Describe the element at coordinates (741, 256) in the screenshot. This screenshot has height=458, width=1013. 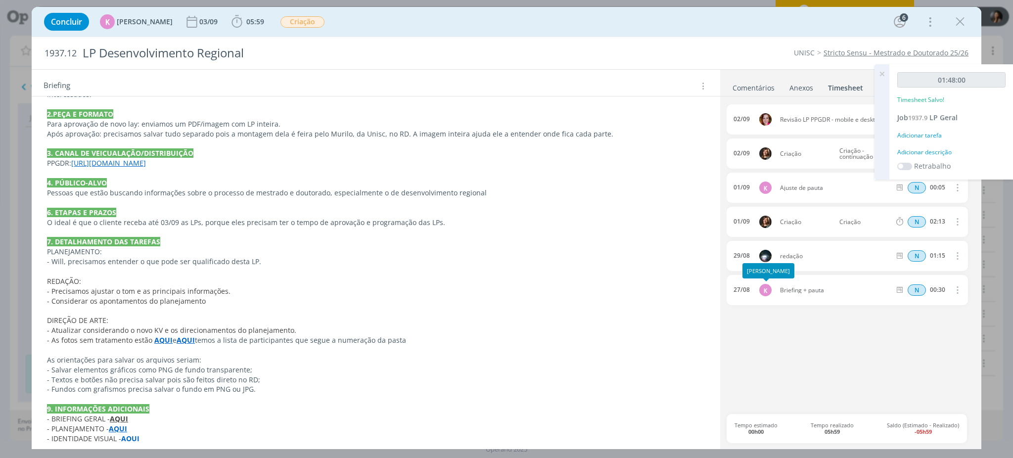
I see `div: 29/08` at that location.